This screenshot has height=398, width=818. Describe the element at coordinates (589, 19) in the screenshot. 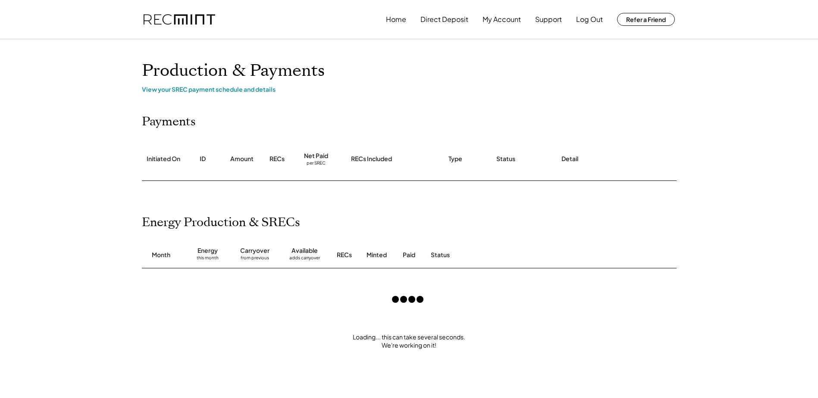

I see `button: Log Out` at that location.